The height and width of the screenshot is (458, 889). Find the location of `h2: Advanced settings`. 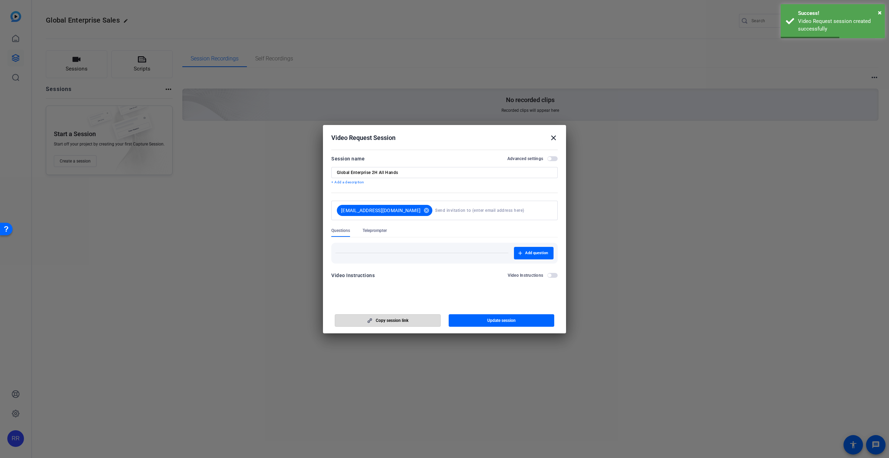

h2: Advanced settings is located at coordinates (525, 159).